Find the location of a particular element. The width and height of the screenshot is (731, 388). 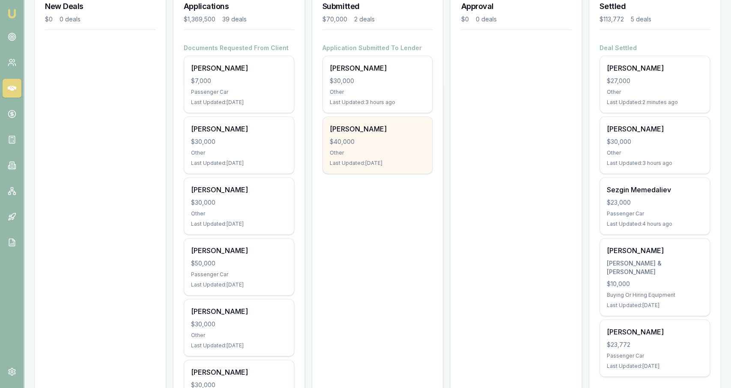

div: 39 deals is located at coordinates (234, 19).